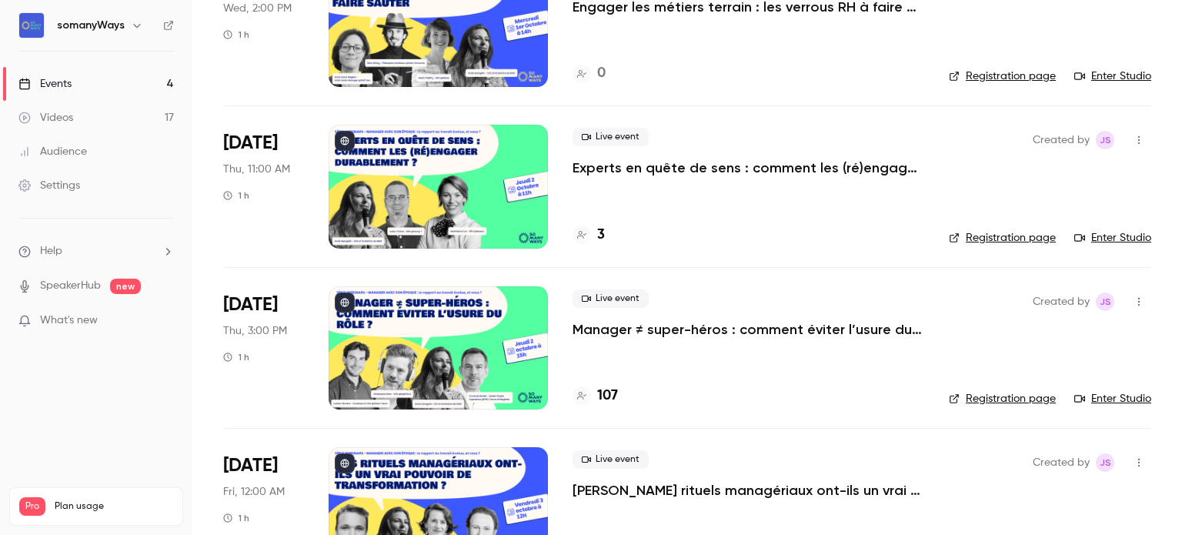 The width and height of the screenshot is (1182, 535). I want to click on a: Experts en quête de sens : comment les (ré)engager durablement ?, so click(748, 168).